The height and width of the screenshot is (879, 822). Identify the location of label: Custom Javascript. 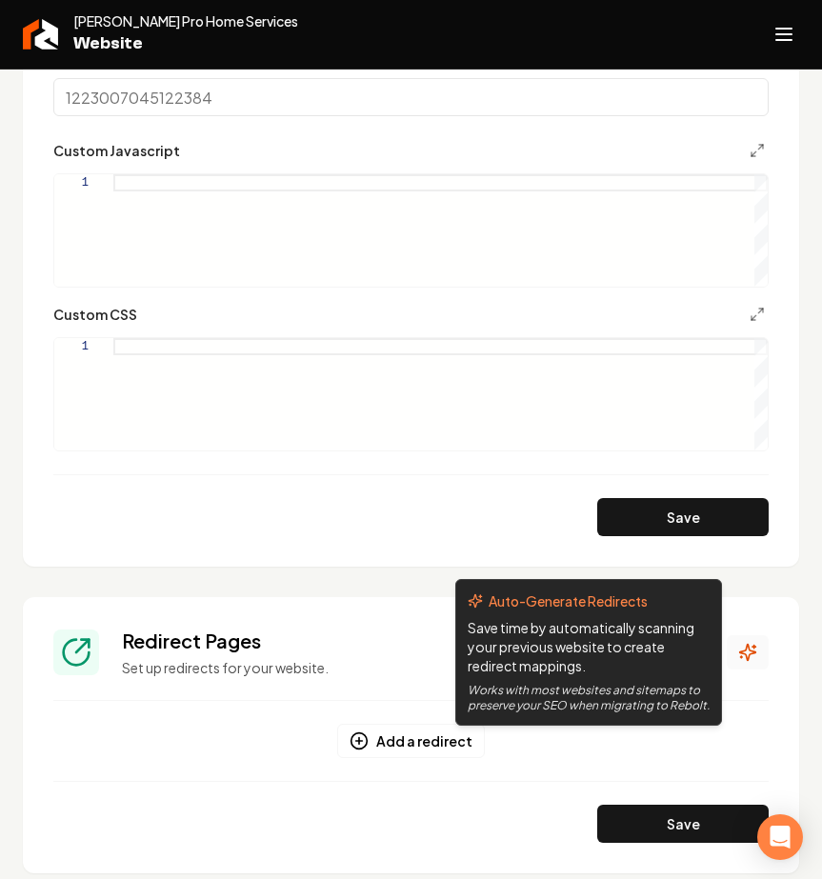
(116, 151).